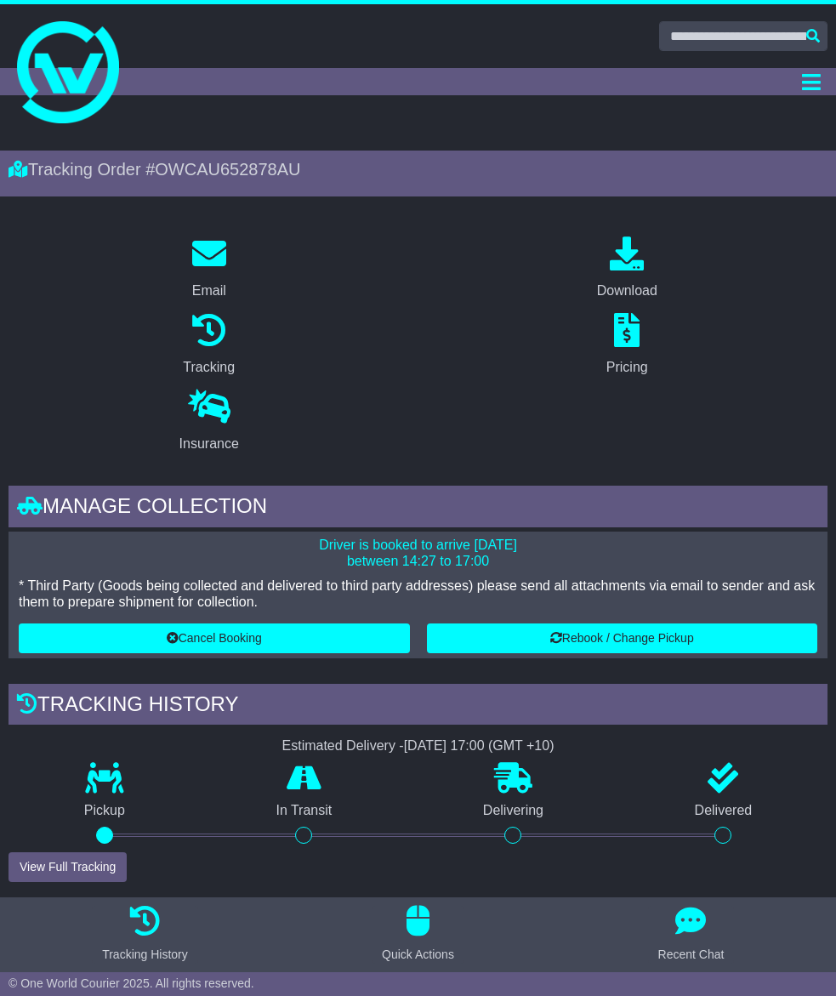  Describe the element at coordinates (692, 935) in the screenshot. I see `button: Recent Chat` at that location.